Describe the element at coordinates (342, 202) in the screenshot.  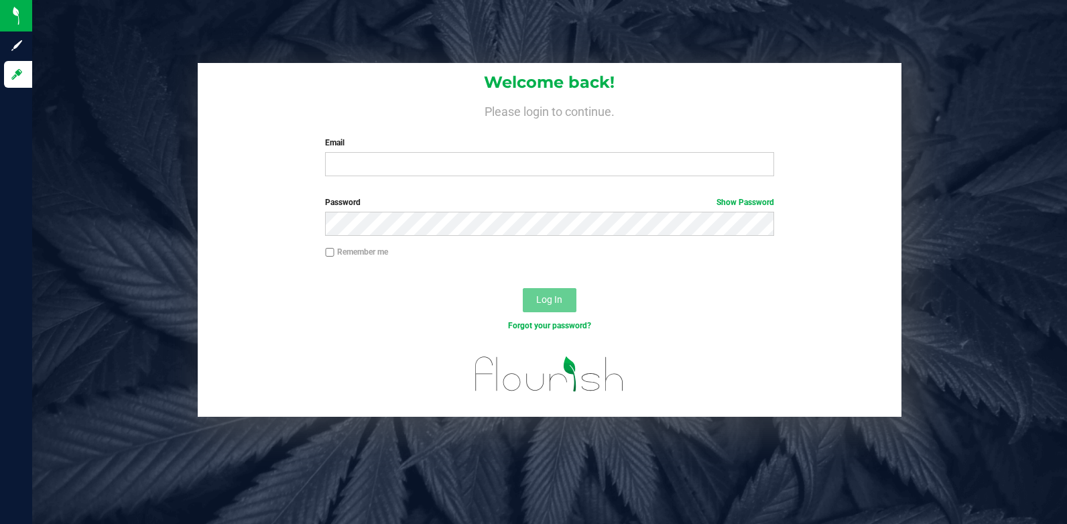
I see `span: Password` at that location.